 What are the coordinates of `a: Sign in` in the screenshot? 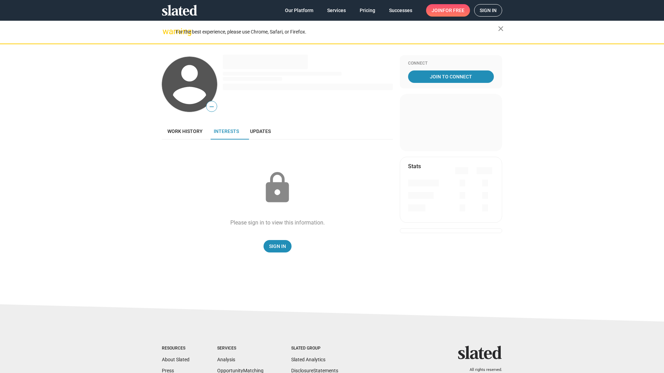 It's located at (488, 10).